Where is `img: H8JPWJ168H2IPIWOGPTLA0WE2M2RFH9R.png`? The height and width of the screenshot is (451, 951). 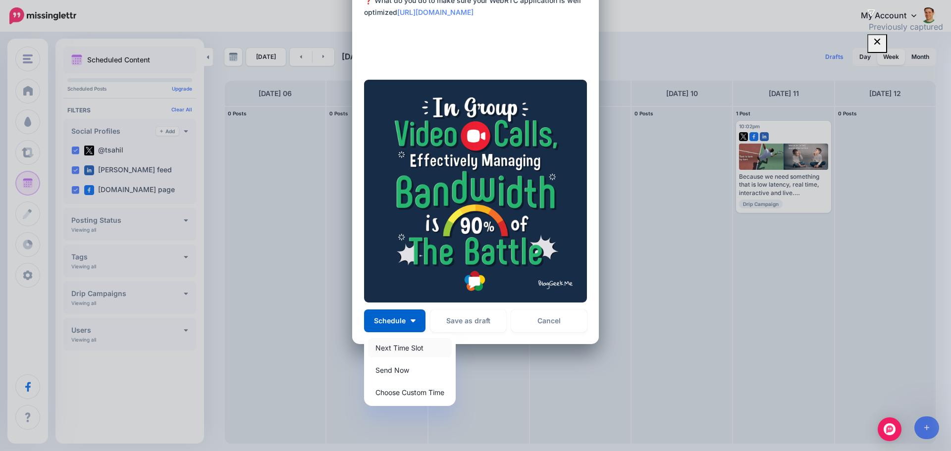
img: H8JPWJ168H2IPIWOGPTLA0WE2M2RFH9R.png is located at coordinates (475, 191).